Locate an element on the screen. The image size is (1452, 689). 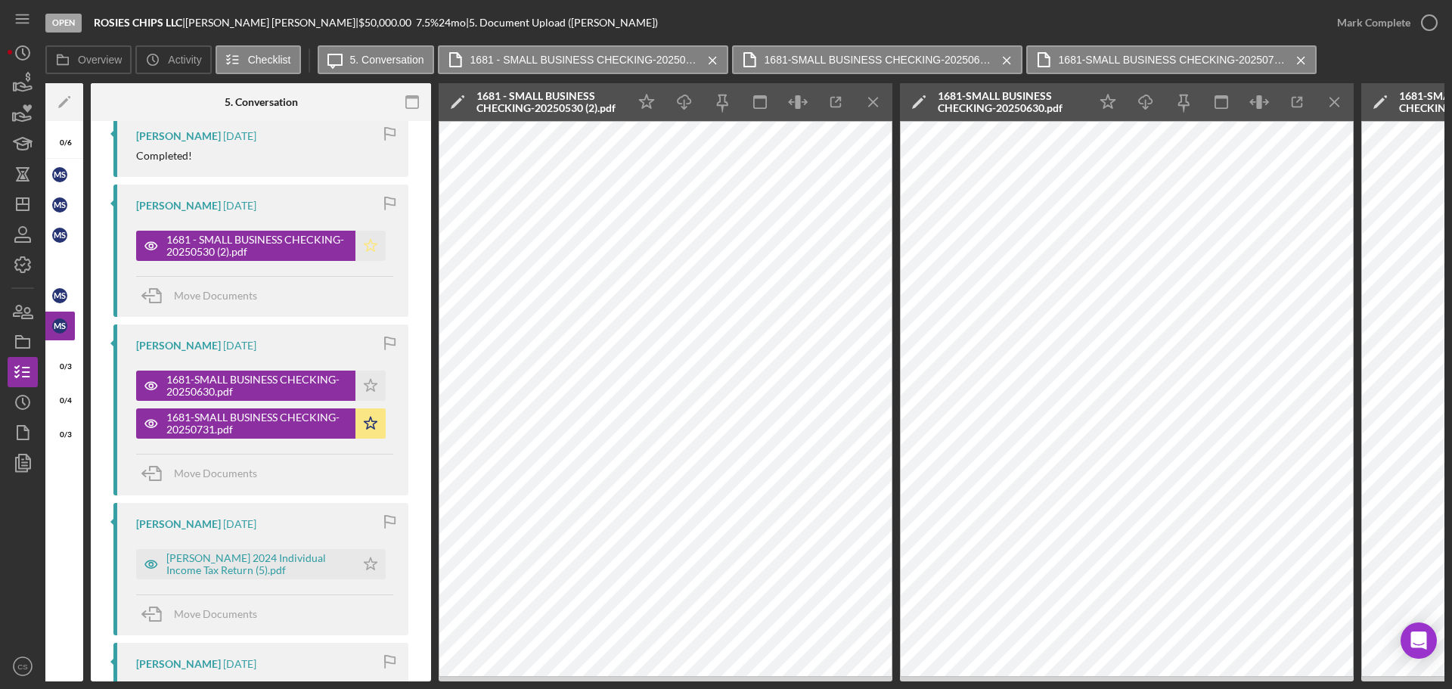
button: Overview is located at coordinates (88, 60).